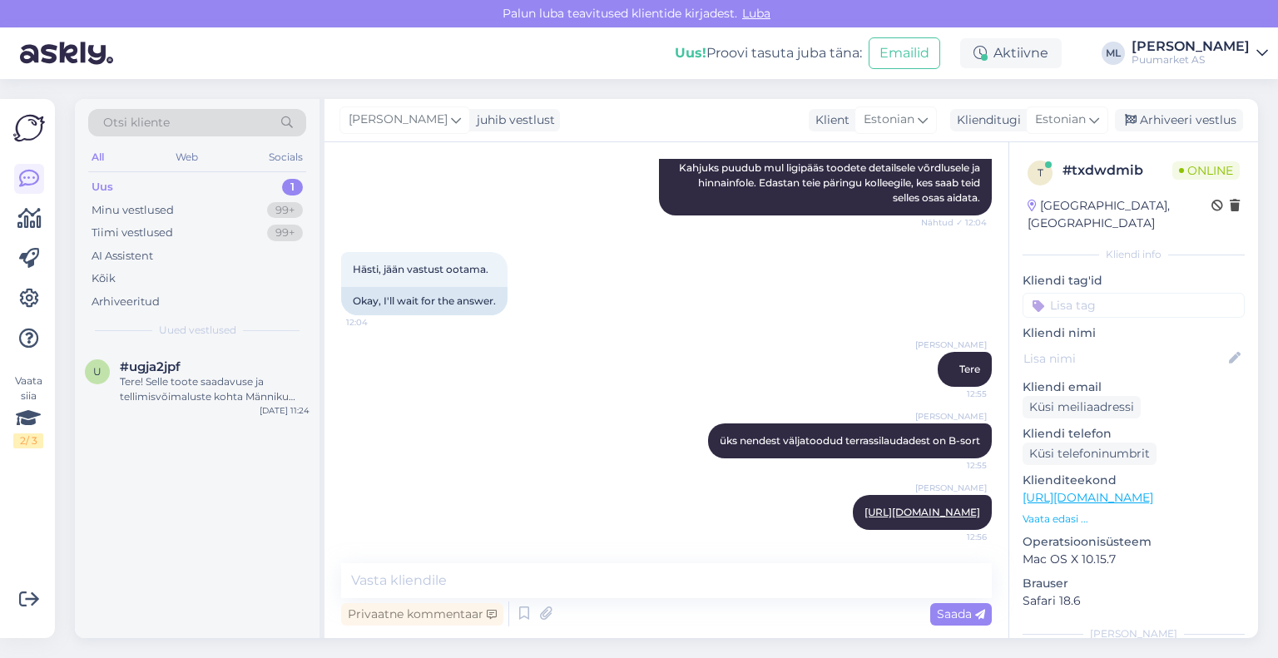 The image size is (1278, 658). I want to click on span: Tere! Kahjuks puudub mul ligipääs toodete detailsele võrdlusele ja hinnainfole. Edastan teie päri..., so click(831, 167).